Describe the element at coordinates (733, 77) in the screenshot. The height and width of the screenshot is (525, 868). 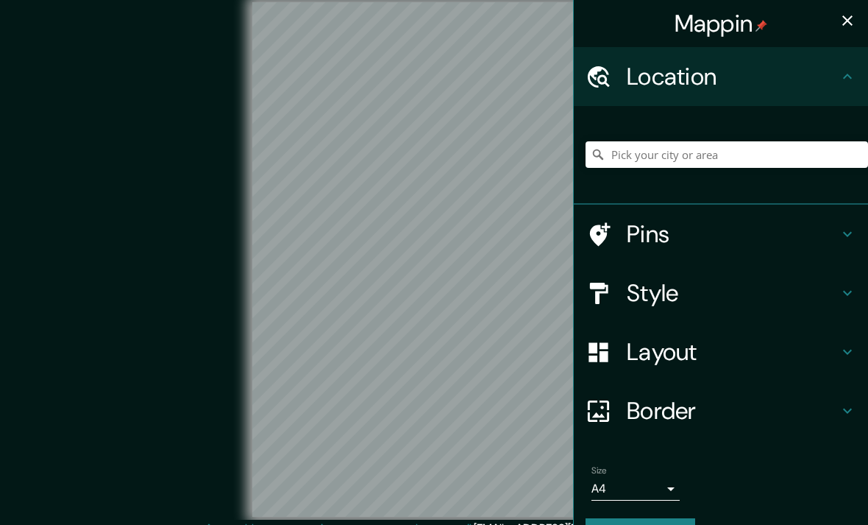
I see `h4: Location` at that location.